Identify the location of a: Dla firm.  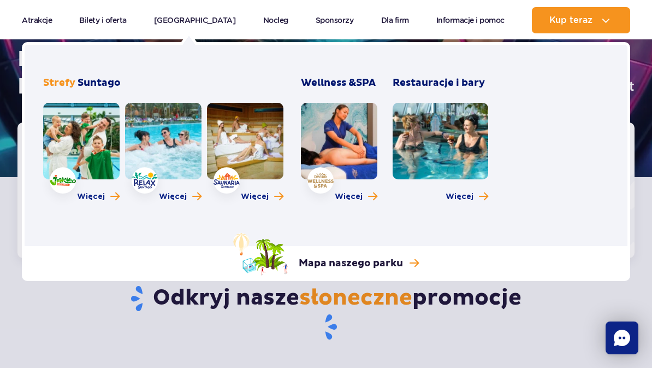
(395, 20).